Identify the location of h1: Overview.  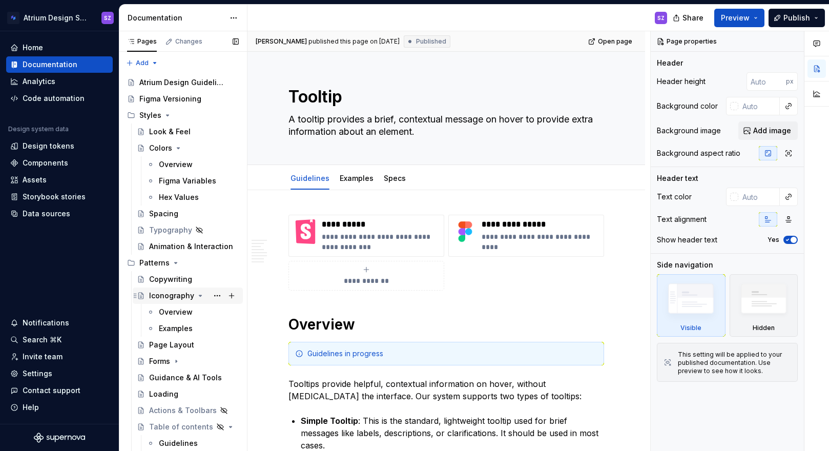
(446, 324).